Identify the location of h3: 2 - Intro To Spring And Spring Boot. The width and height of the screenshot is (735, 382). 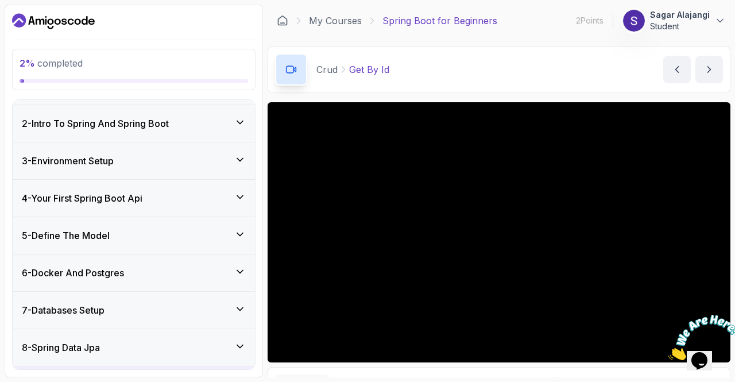
(95, 124).